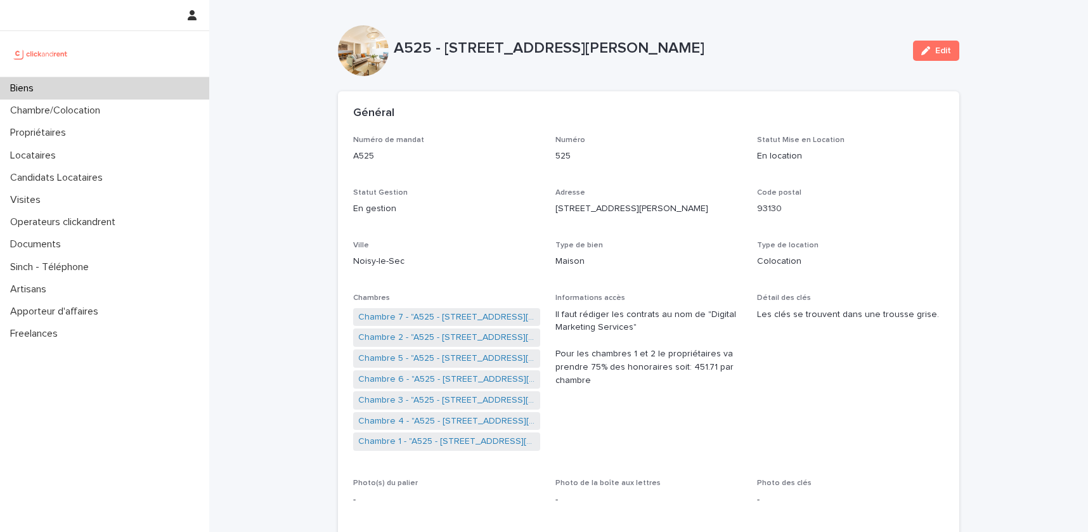  Describe the element at coordinates (56, 311) in the screenshot. I see `p: Apporteur d'affaires` at that location.